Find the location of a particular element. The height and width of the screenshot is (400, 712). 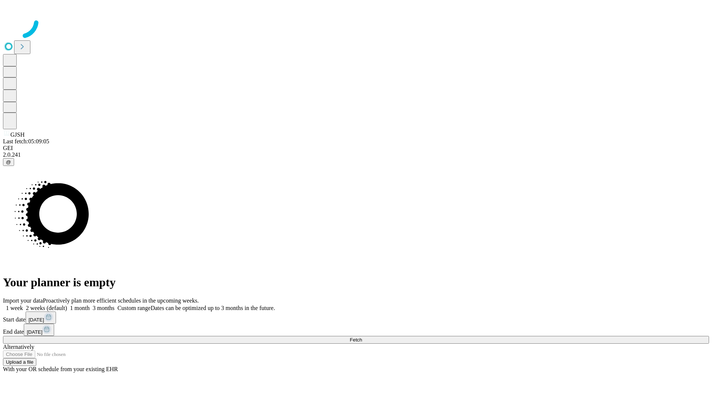

div: Start date is located at coordinates (356, 318).